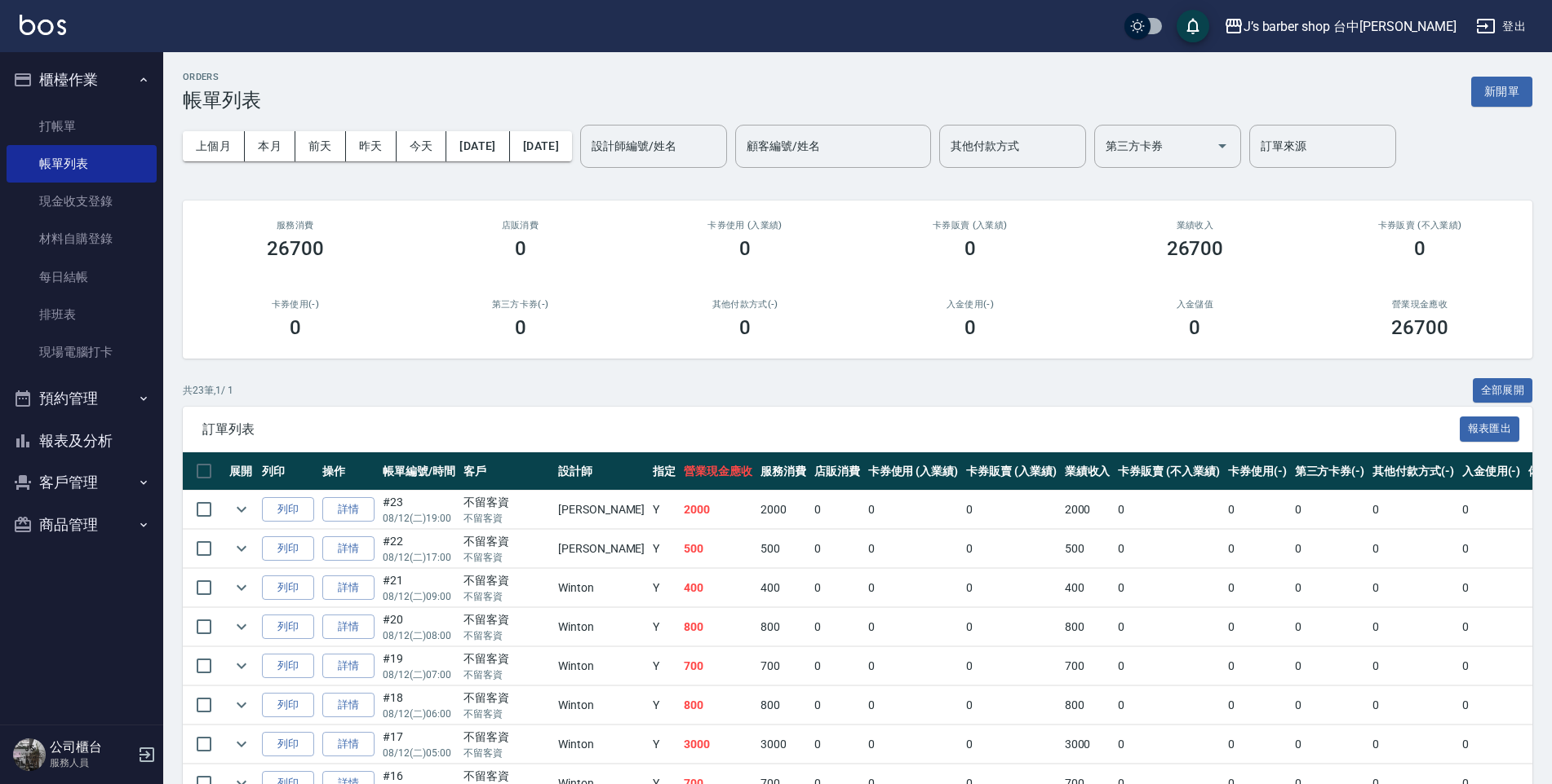 The image size is (1552, 784). What do you see at coordinates (718, 666) in the screenshot?
I see `td: 700` at bounding box center [718, 666].